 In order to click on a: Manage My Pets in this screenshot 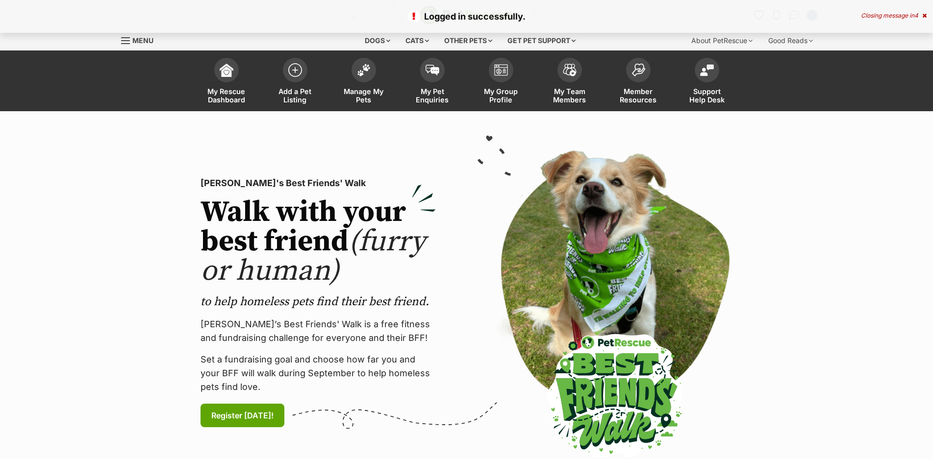, I will do `click(364, 82)`.